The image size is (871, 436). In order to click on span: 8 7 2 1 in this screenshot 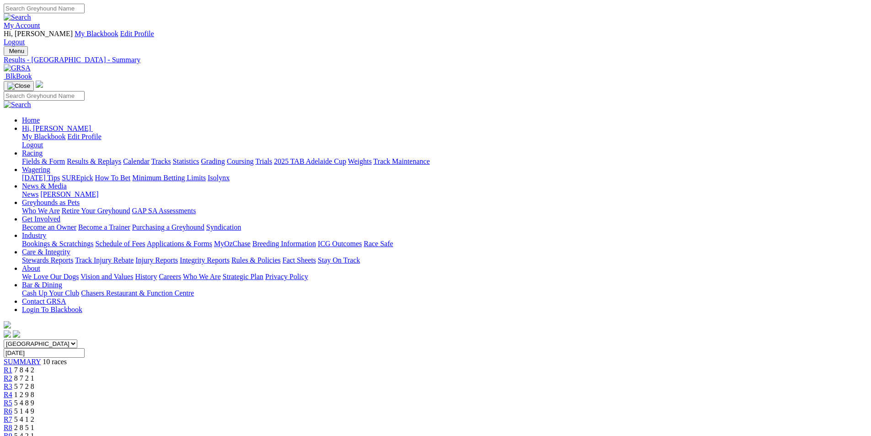, I will do `click(24, 378)`.